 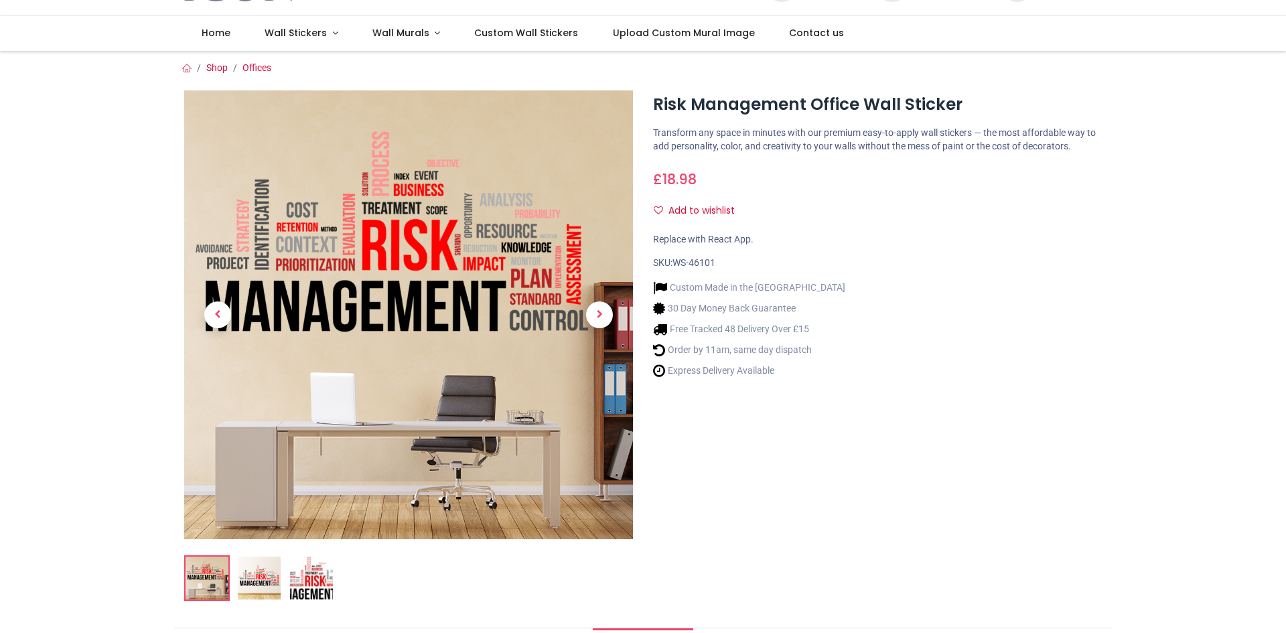 What do you see at coordinates (600, 315) in the screenshot?
I see `a: Next` at bounding box center [600, 315].